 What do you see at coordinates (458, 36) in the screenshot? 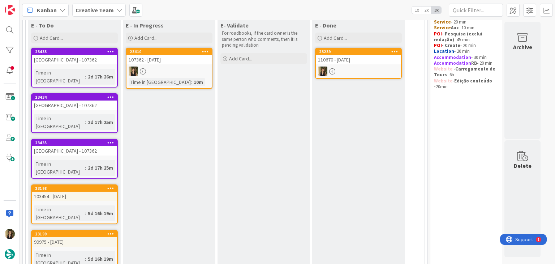
I see `strong: - Pesquisa (exclui redação)` at bounding box center [458, 36].